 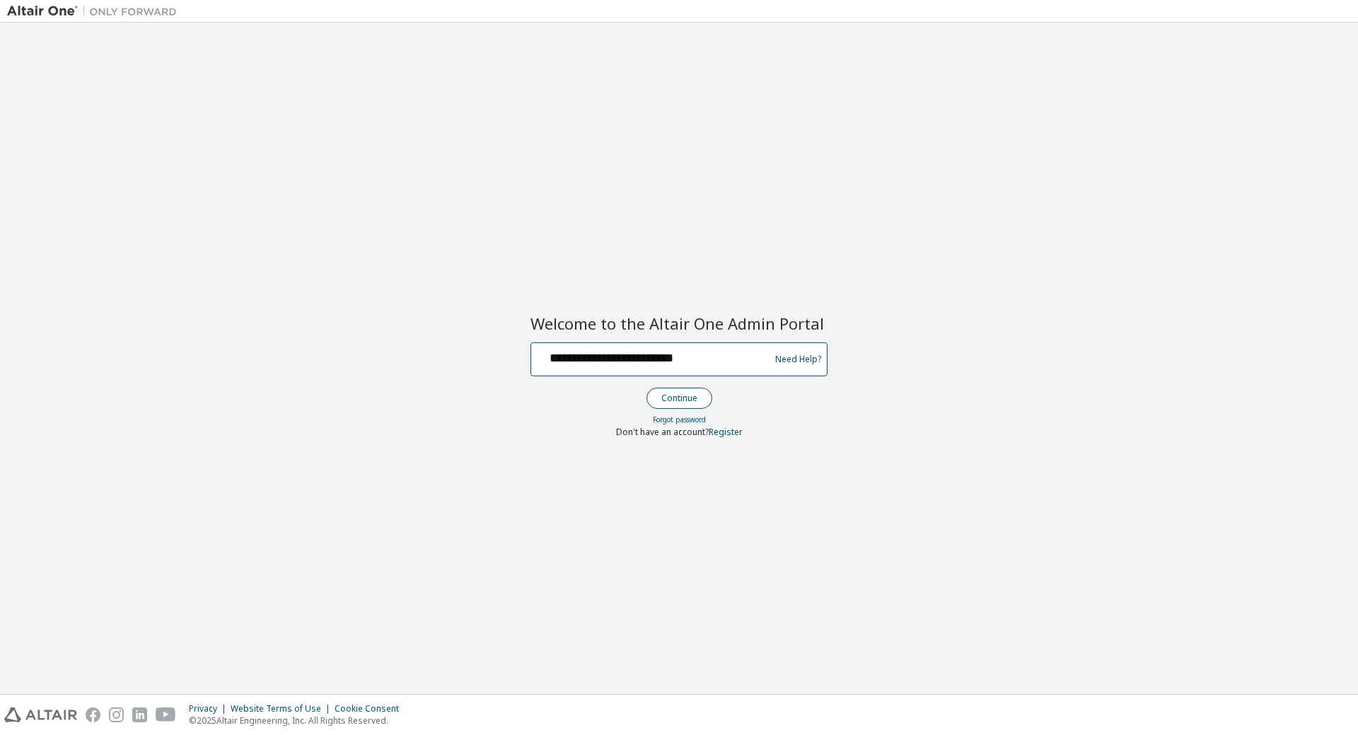 I want to click on a: Forgot password, so click(x=679, y=419).